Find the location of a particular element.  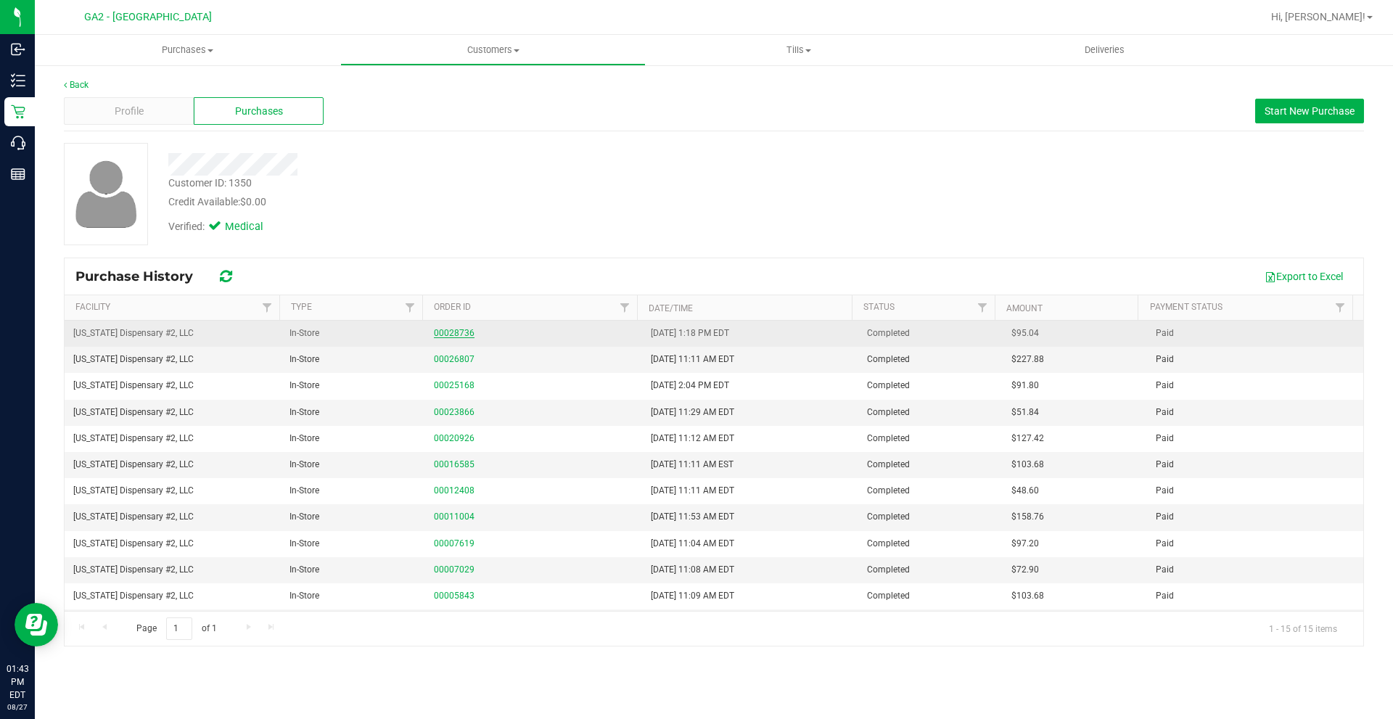

a: 00005843 is located at coordinates (454, 595).